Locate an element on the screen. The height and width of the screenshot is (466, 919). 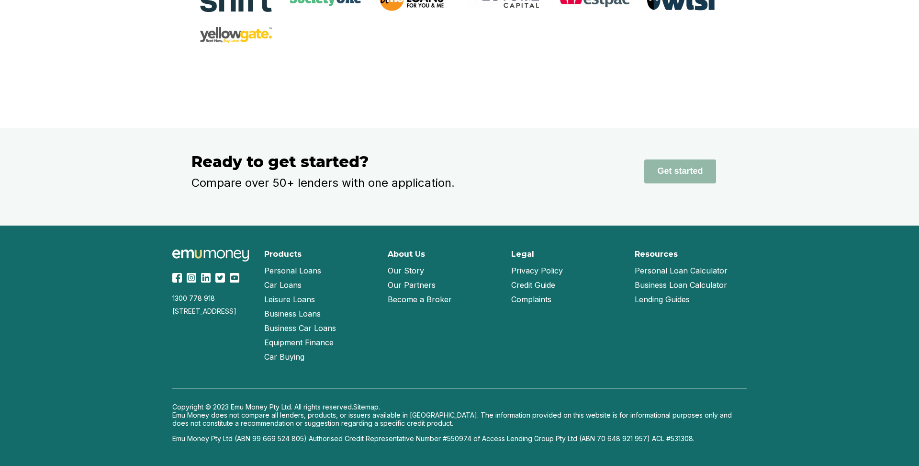
a: Credit Guide is located at coordinates (533, 285).